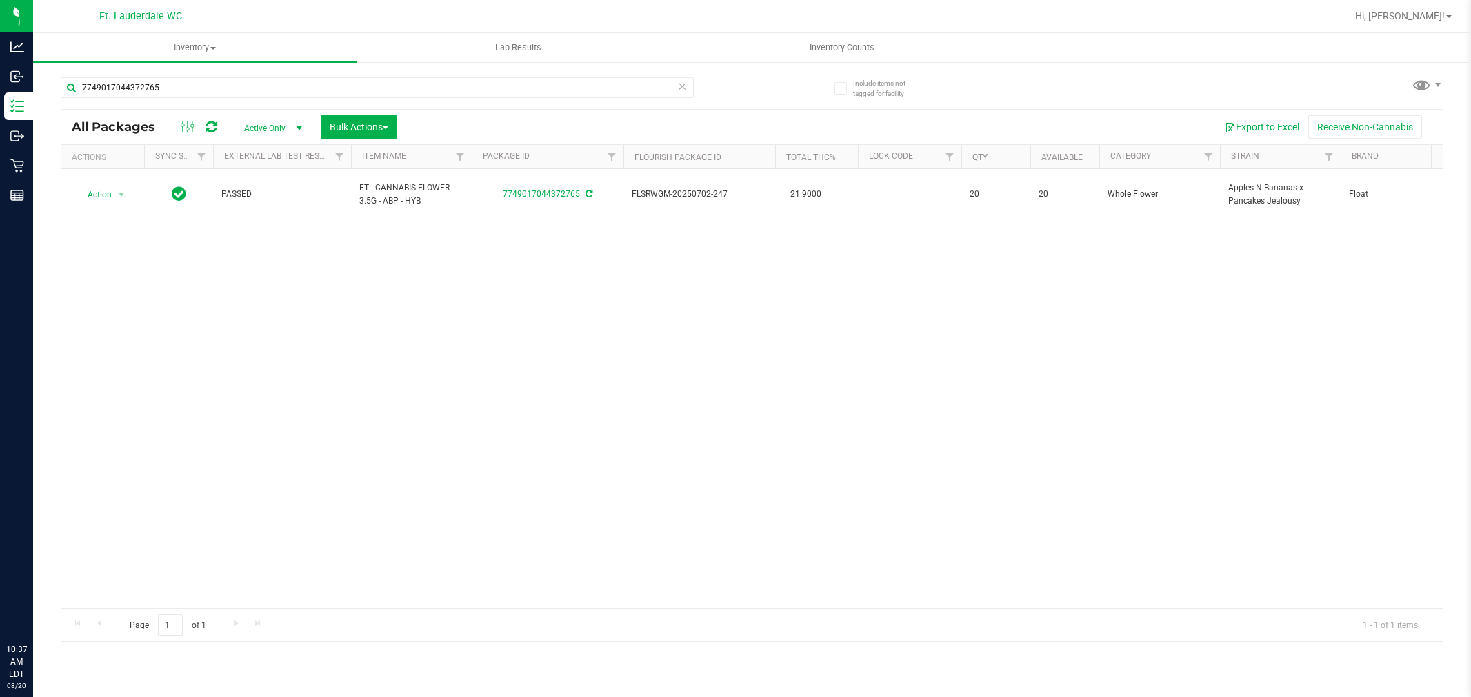  Describe the element at coordinates (94, 195) in the screenshot. I see `span: Action` at that location.